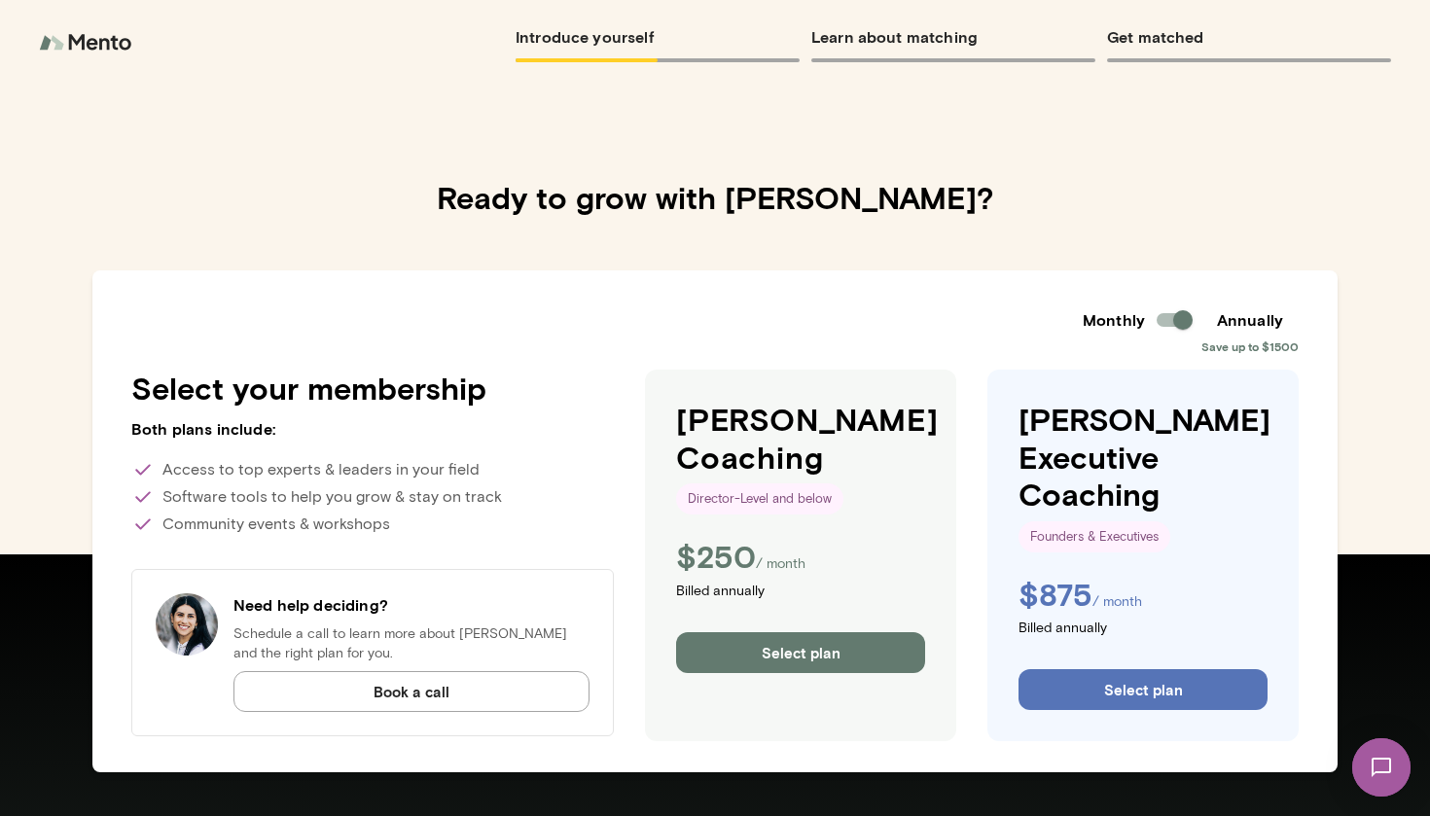 This screenshot has width=1430, height=816. Describe the element at coordinates (1056, 594) in the screenshot. I see `h4: $ 875` at that location.